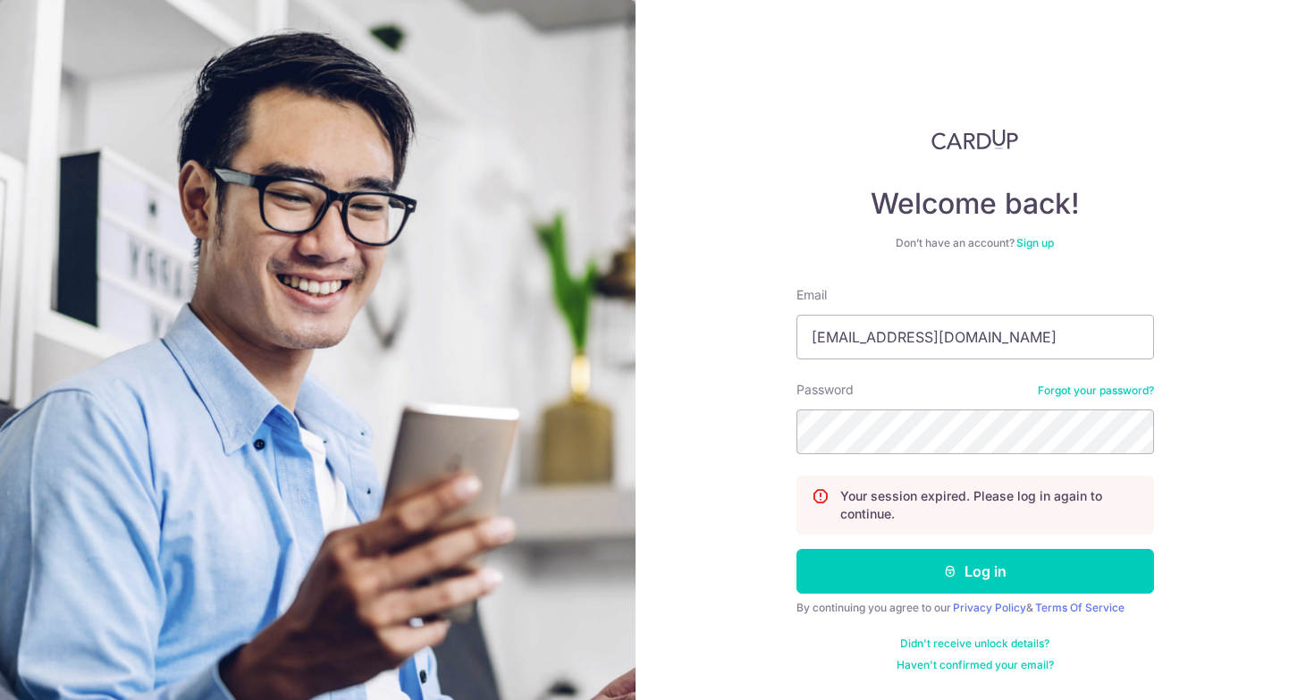 This screenshot has height=700, width=1314. Describe the element at coordinates (975, 204) in the screenshot. I see `h4: Welcome back!` at that location.